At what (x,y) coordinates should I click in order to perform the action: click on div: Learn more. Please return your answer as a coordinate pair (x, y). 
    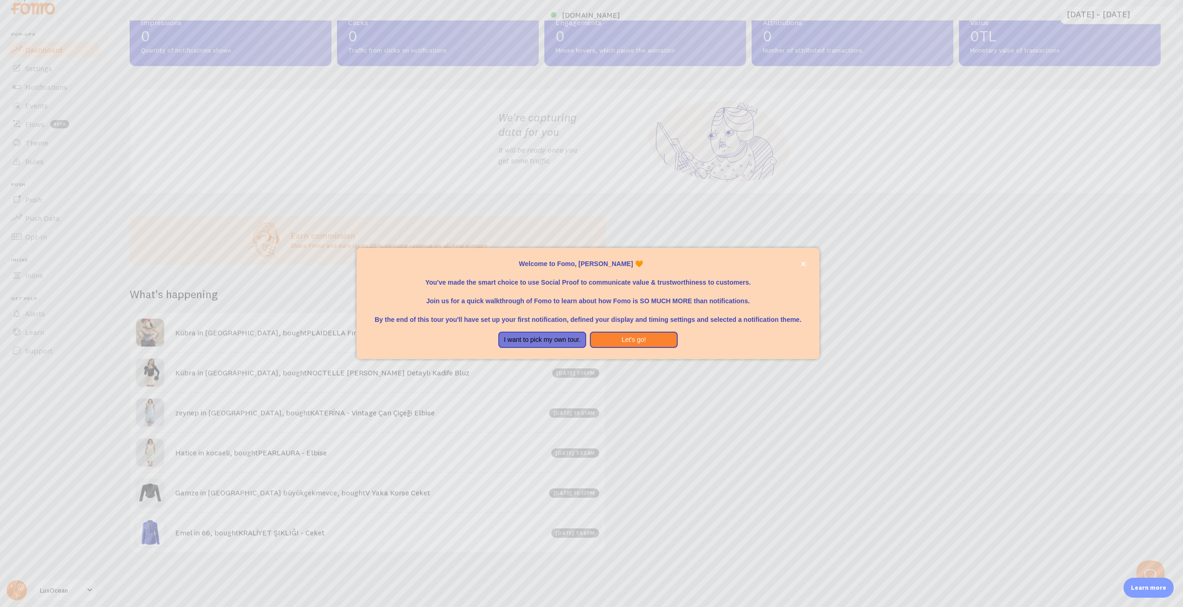
    Looking at the image, I should click on (1149, 587).